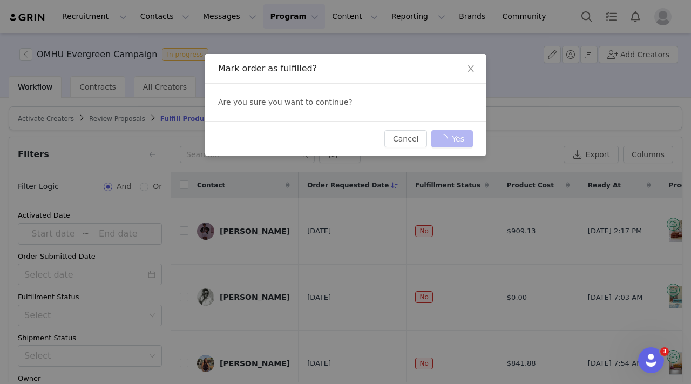 The image size is (691, 384). I want to click on button: Close, so click(470, 69).